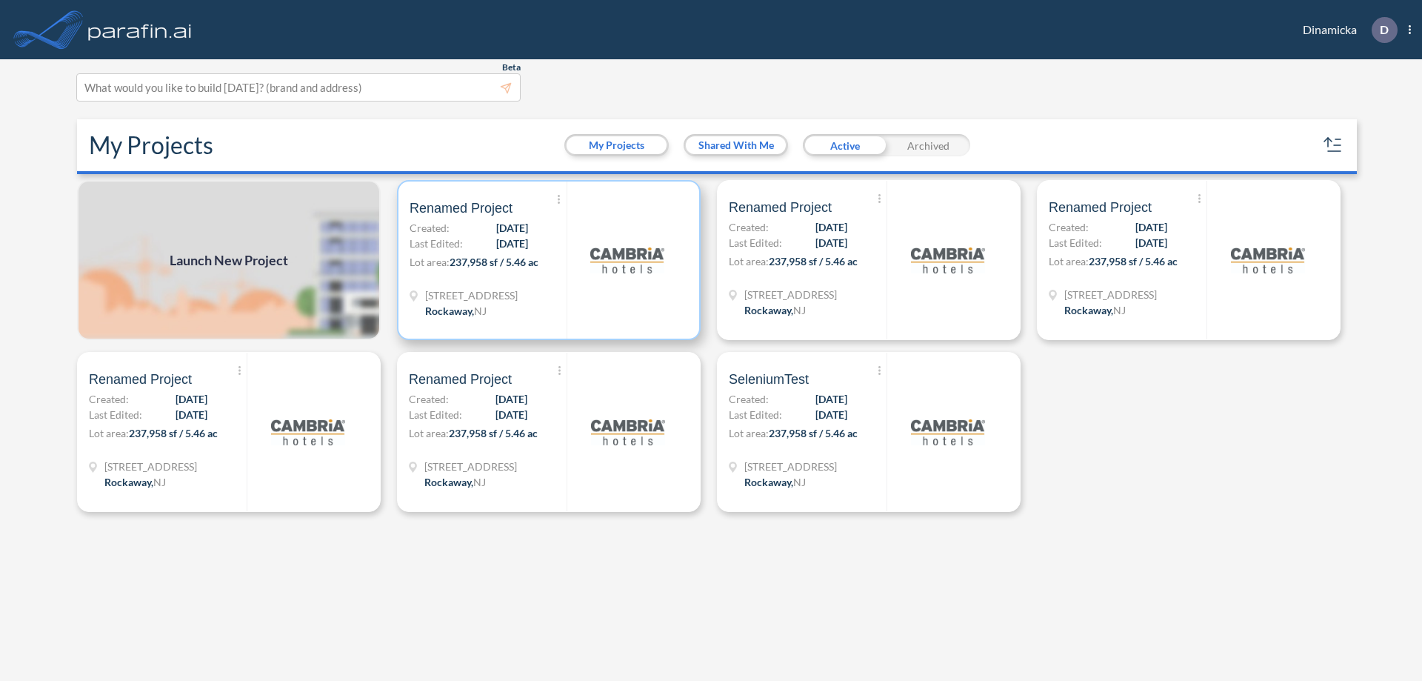  What do you see at coordinates (229, 260) in the screenshot?
I see `a: Launch New Project` at bounding box center [229, 260].